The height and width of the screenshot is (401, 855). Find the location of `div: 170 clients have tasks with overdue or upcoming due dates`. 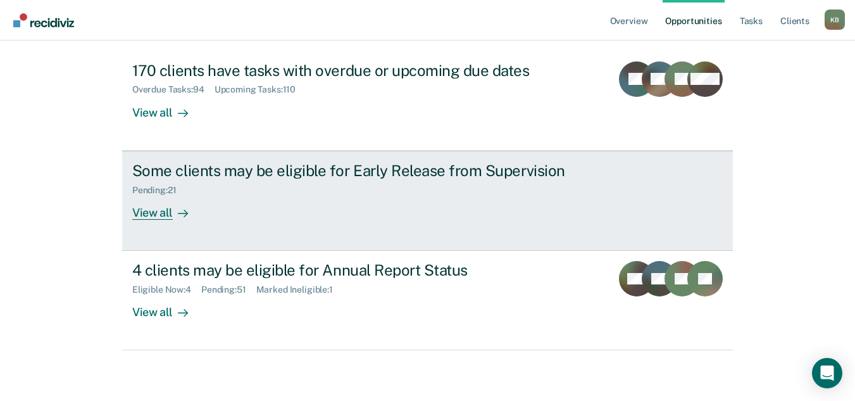

div: 170 clients have tasks with overdue or upcoming due dates is located at coordinates (354, 70).